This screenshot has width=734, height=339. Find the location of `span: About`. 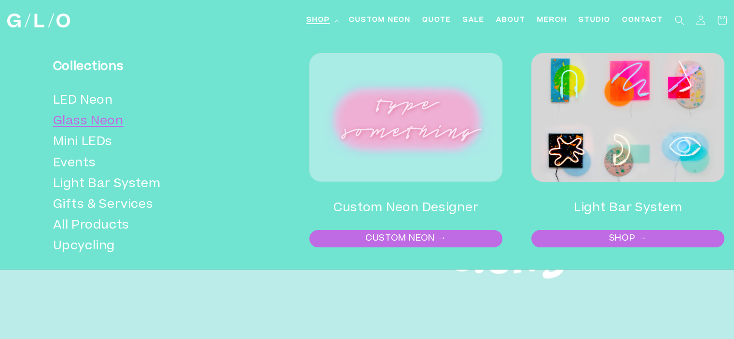

span: About is located at coordinates (511, 20).